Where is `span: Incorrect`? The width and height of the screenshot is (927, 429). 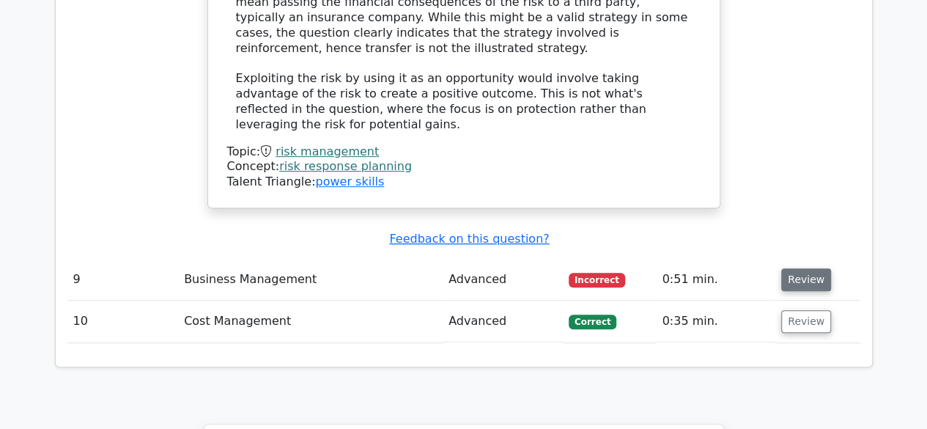
span: Incorrect is located at coordinates (597, 280).